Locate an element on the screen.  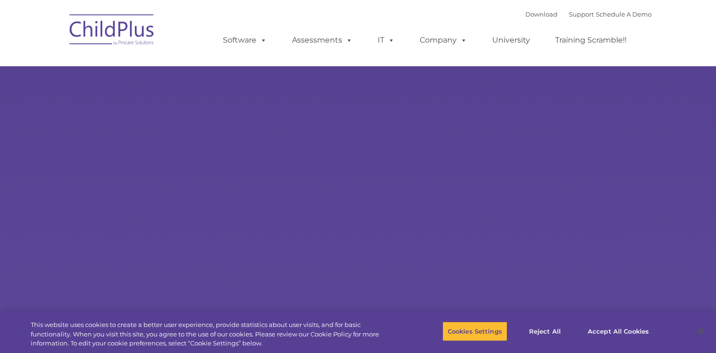
a: IT is located at coordinates (386, 40).